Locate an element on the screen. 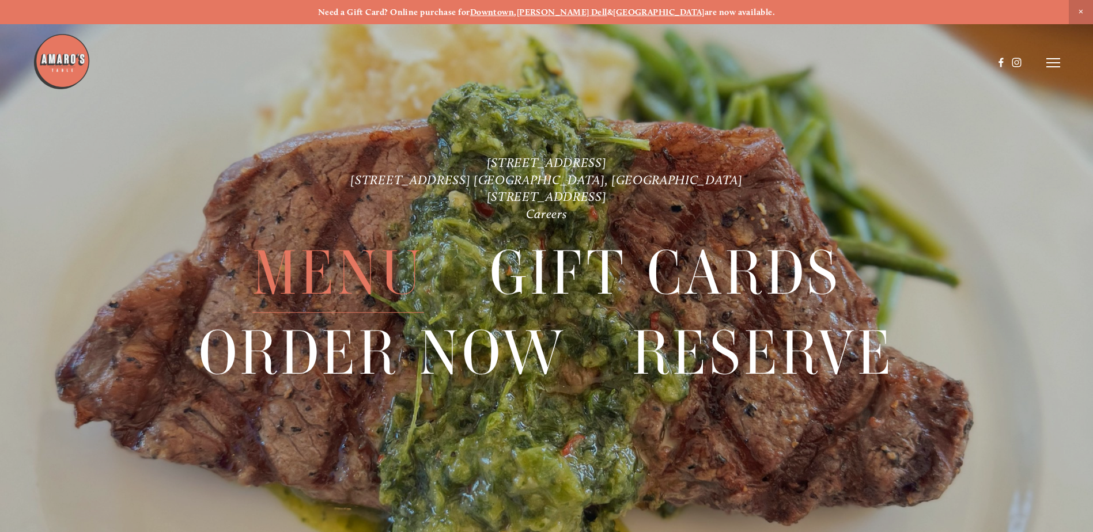 This screenshot has height=532, width=1093. a: Downtown is located at coordinates (492, 12).